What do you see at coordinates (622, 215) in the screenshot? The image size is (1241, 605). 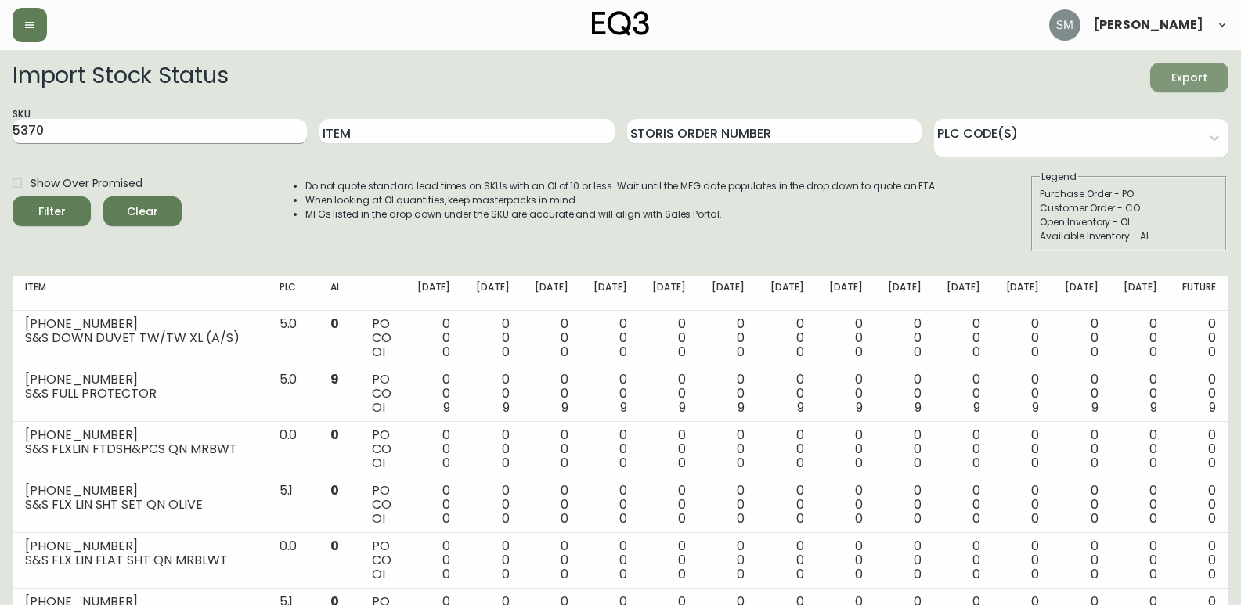 I see `li: MFGs listed in the drop down under the SKU are accurate and will align with Sales Portal.` at bounding box center [622, 215].